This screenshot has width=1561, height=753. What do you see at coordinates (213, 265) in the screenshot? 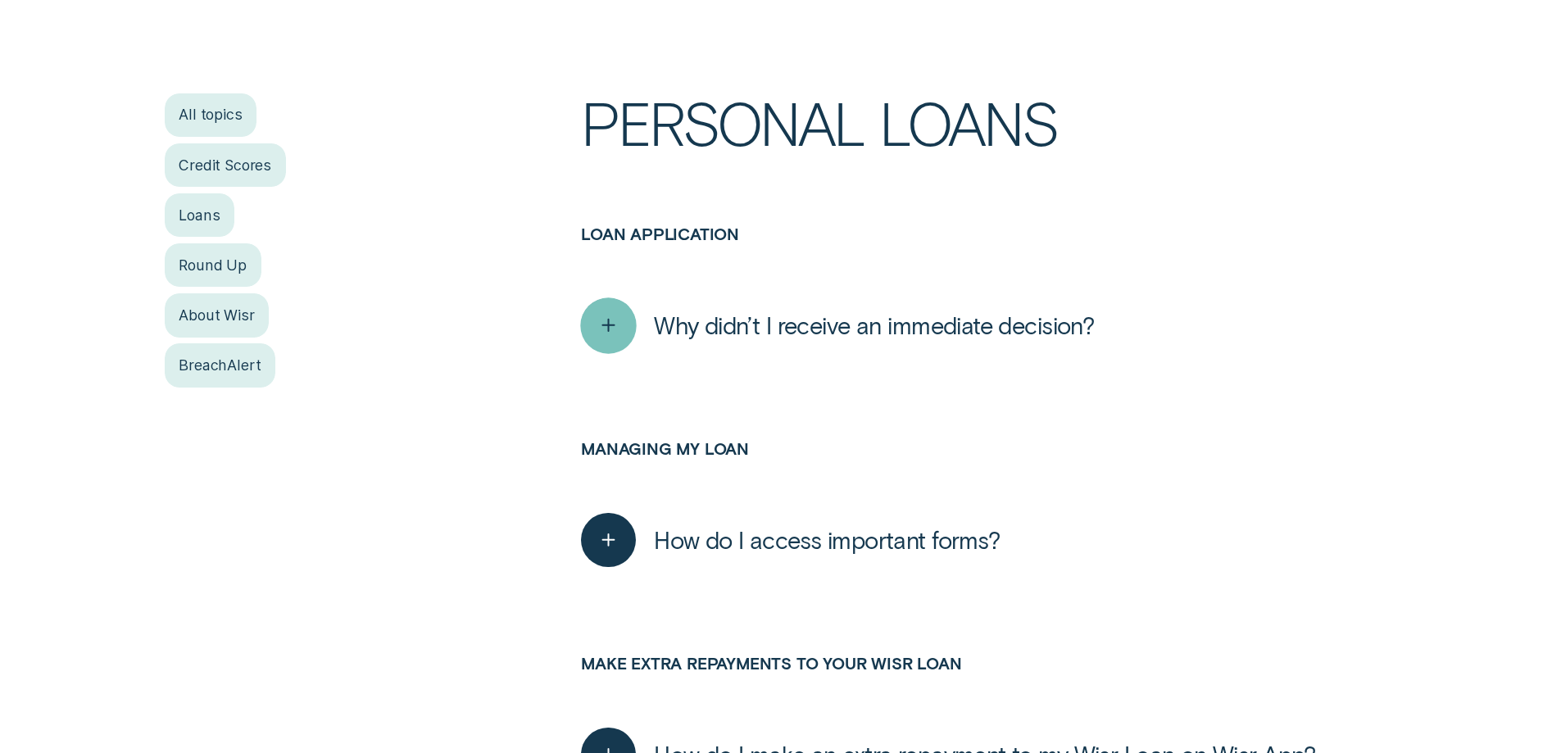
I see `a: Round Up` at bounding box center [213, 265].